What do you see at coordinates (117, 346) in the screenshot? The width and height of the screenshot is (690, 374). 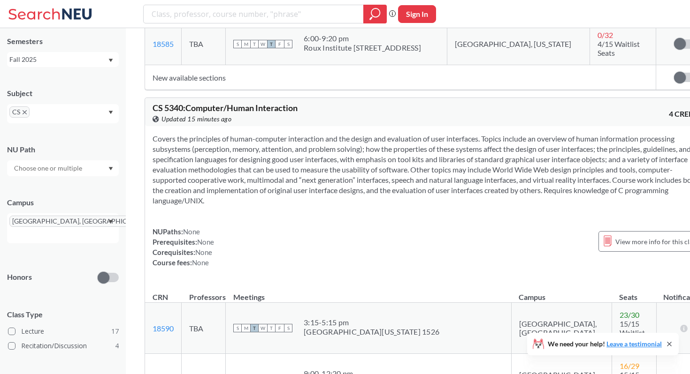 I see `span: 4` at bounding box center [117, 346].